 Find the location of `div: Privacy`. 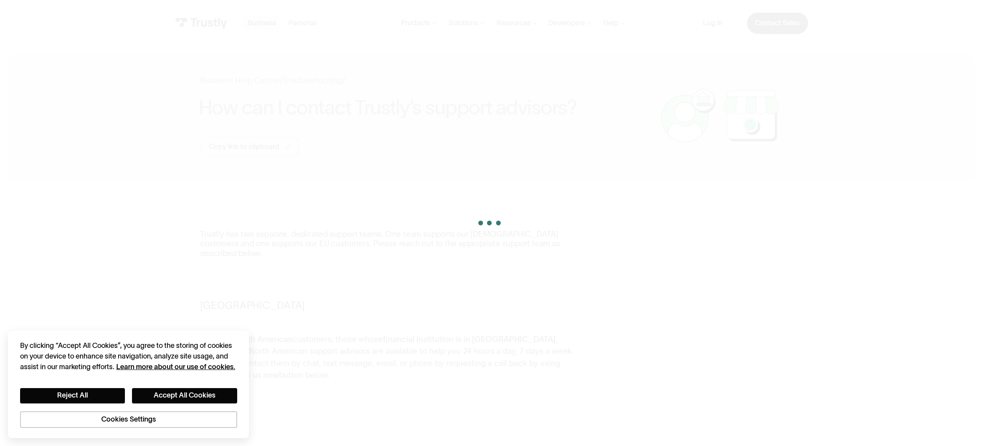

div: Privacy is located at coordinates (128, 384).